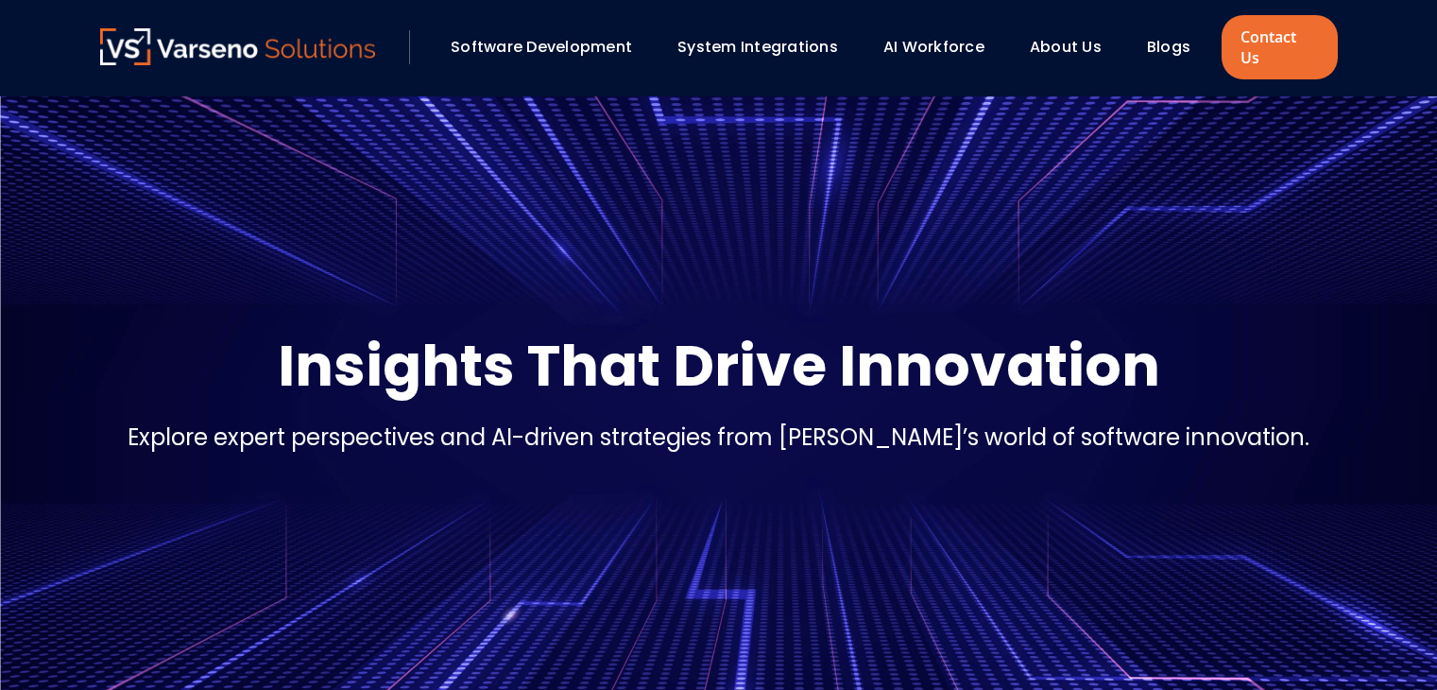 Image resolution: width=1437 pixels, height=690 pixels. I want to click on a: About Us, so click(1066, 46).